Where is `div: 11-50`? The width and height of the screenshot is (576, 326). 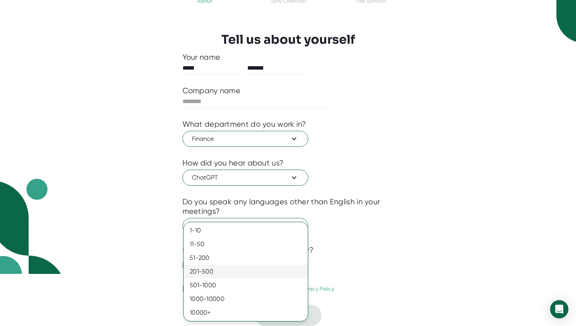 div: 11-50 is located at coordinates (246, 244).